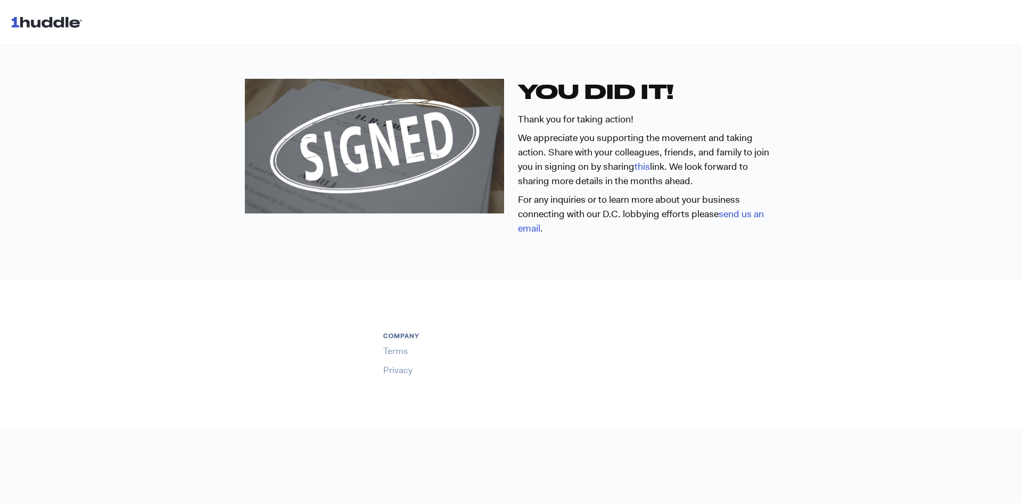 This screenshot has height=503, width=1022. Describe the element at coordinates (647, 91) in the screenshot. I see `h1: YOU DID IT!` at that location.